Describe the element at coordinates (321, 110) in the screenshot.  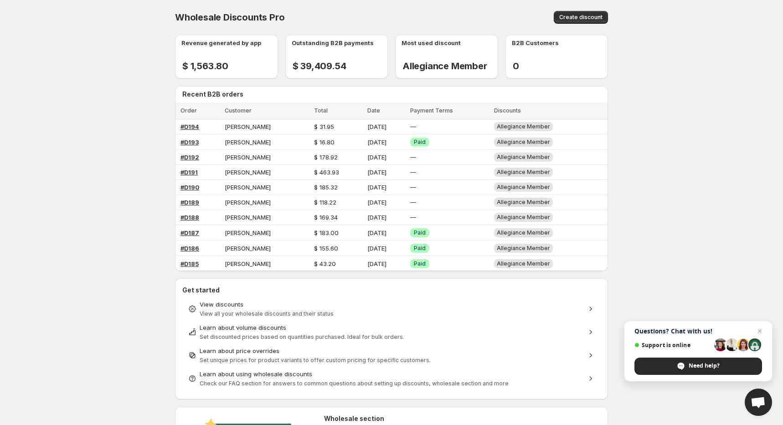
I see `span: Total` at that location.